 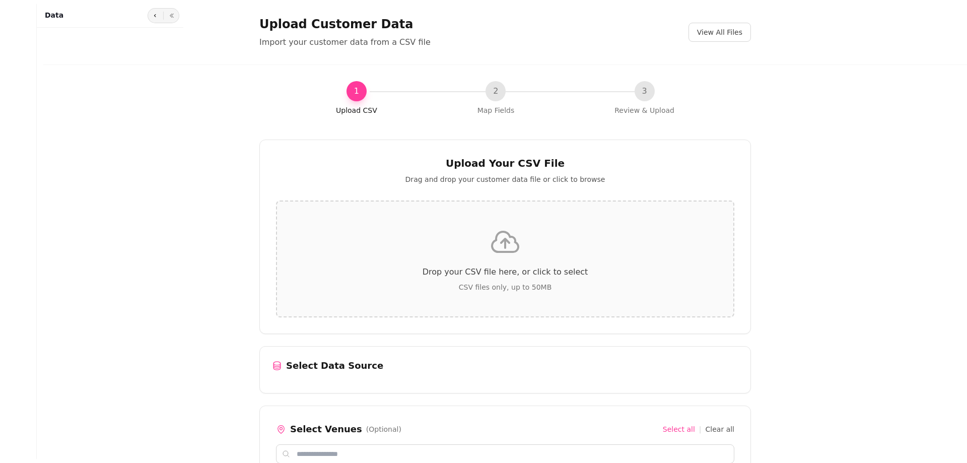 I want to click on button: Clear all, so click(x=719, y=429).